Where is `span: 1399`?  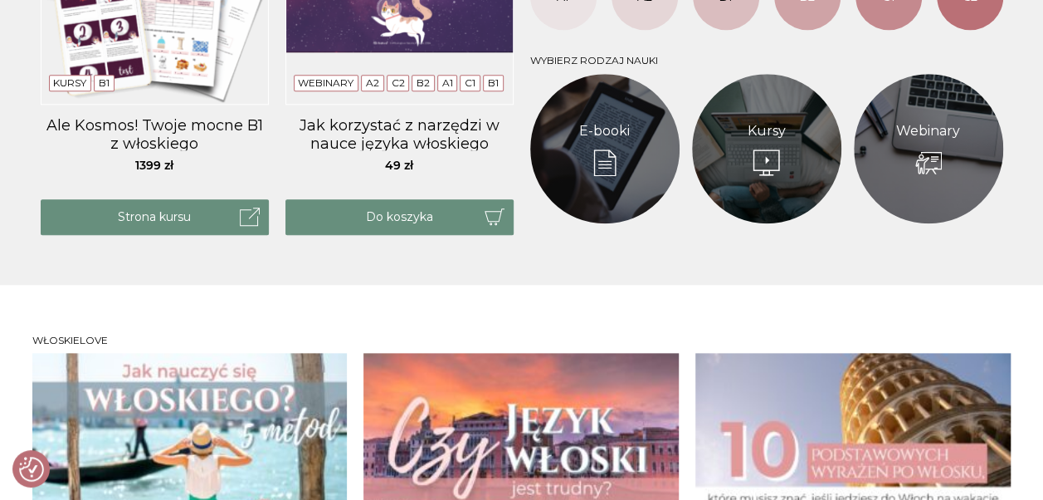 span: 1399 is located at coordinates (154, 165).